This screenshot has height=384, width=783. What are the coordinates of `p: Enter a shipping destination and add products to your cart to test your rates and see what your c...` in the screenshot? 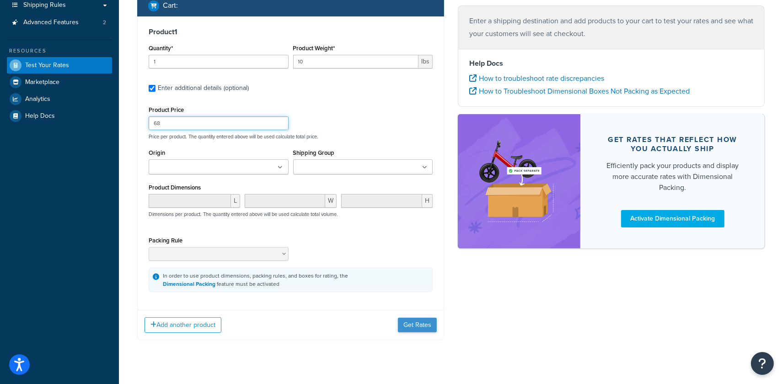 It's located at (611, 27).